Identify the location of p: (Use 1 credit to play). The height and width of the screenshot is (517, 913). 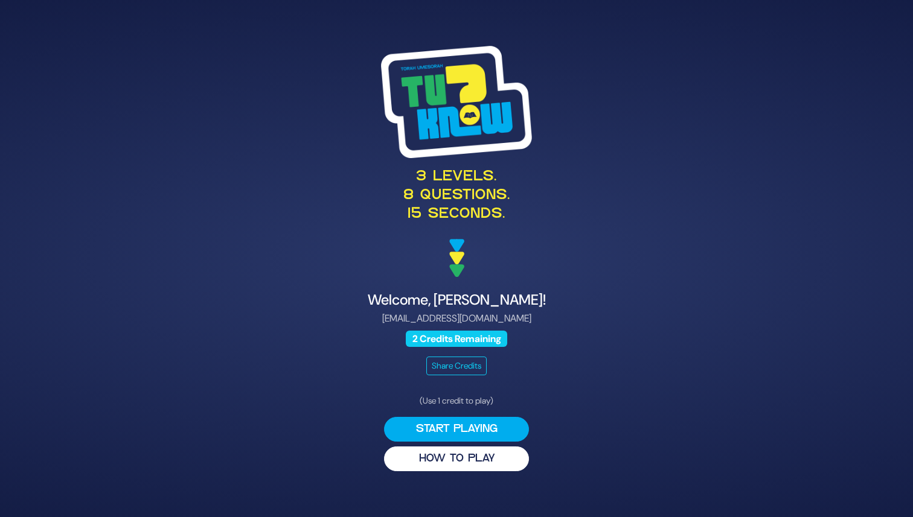
(456, 401).